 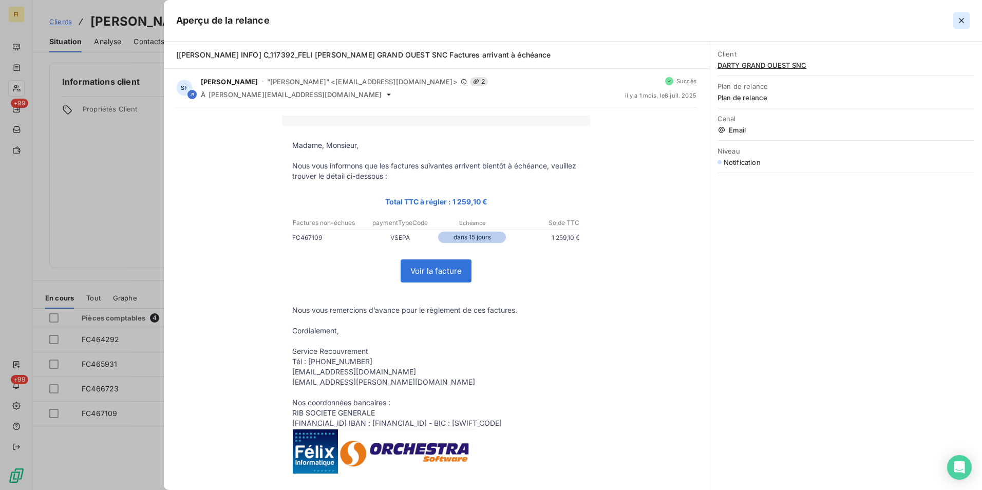 I want to click on p: Solde TTC, so click(x=544, y=223).